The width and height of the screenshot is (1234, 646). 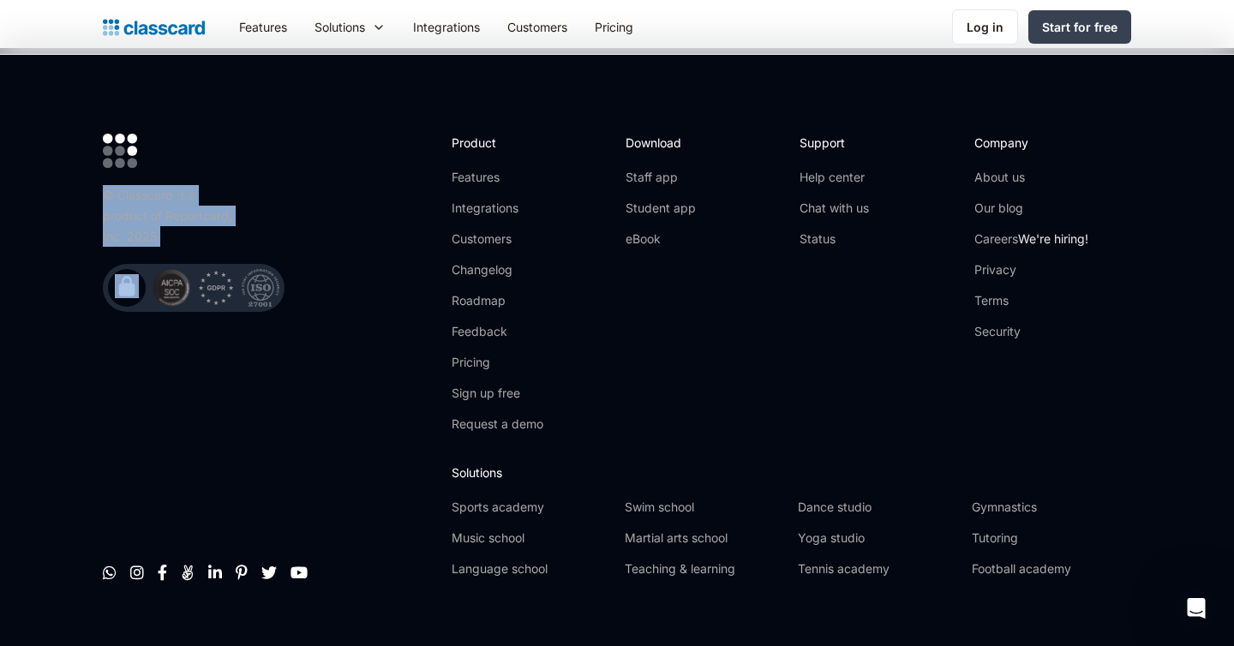 I want to click on a: Changelog, so click(x=497, y=270).